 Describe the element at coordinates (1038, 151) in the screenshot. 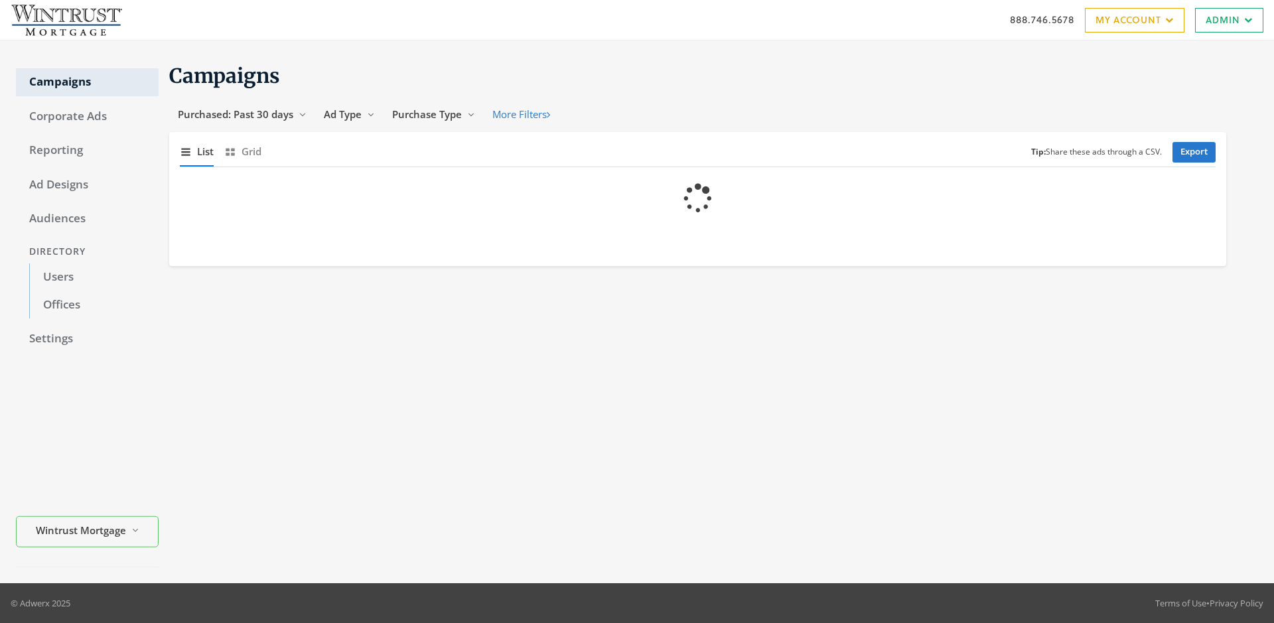

I see `b: Tip:` at that location.